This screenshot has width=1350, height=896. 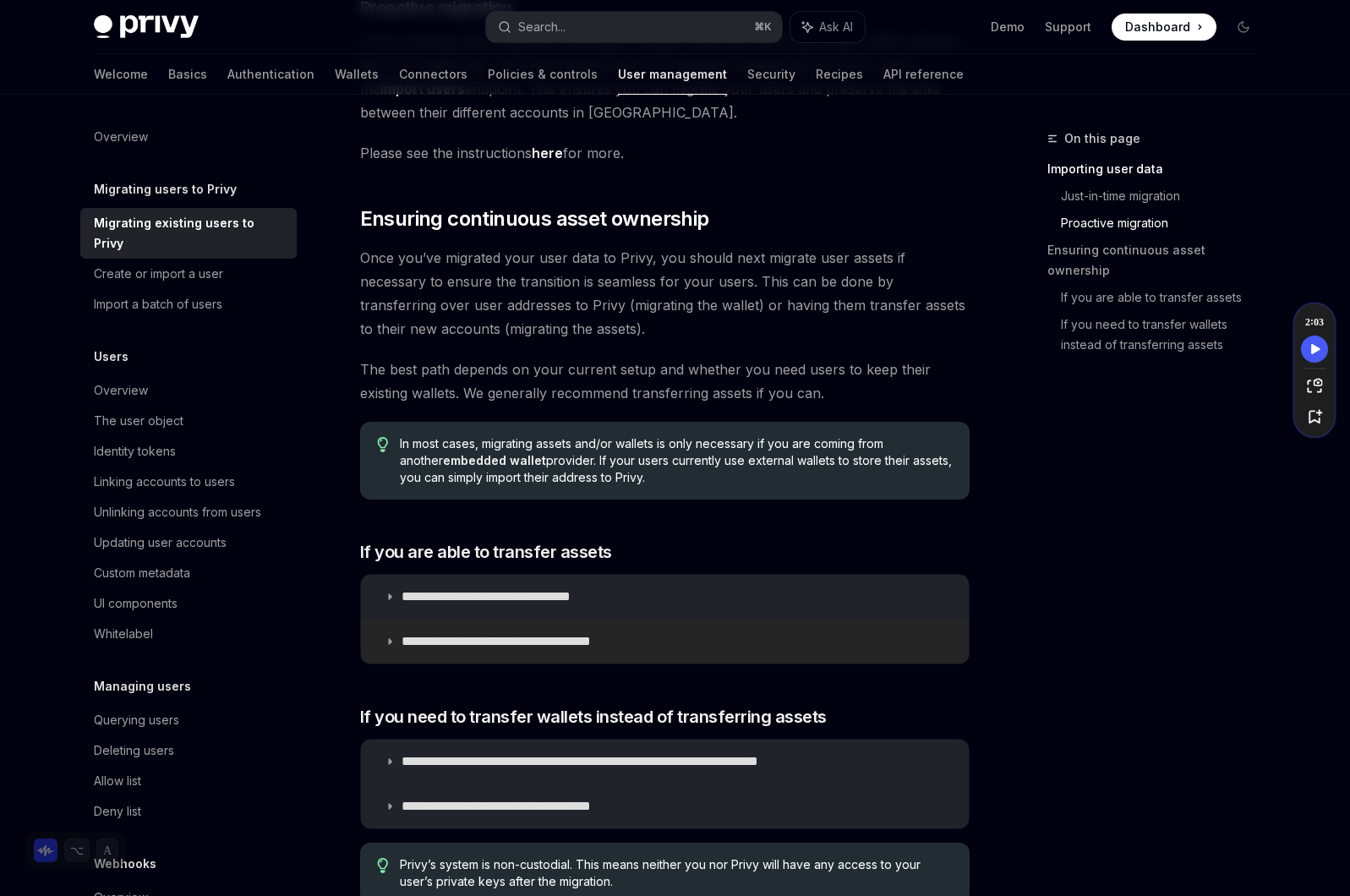 I want to click on a: Recipes, so click(x=840, y=75).